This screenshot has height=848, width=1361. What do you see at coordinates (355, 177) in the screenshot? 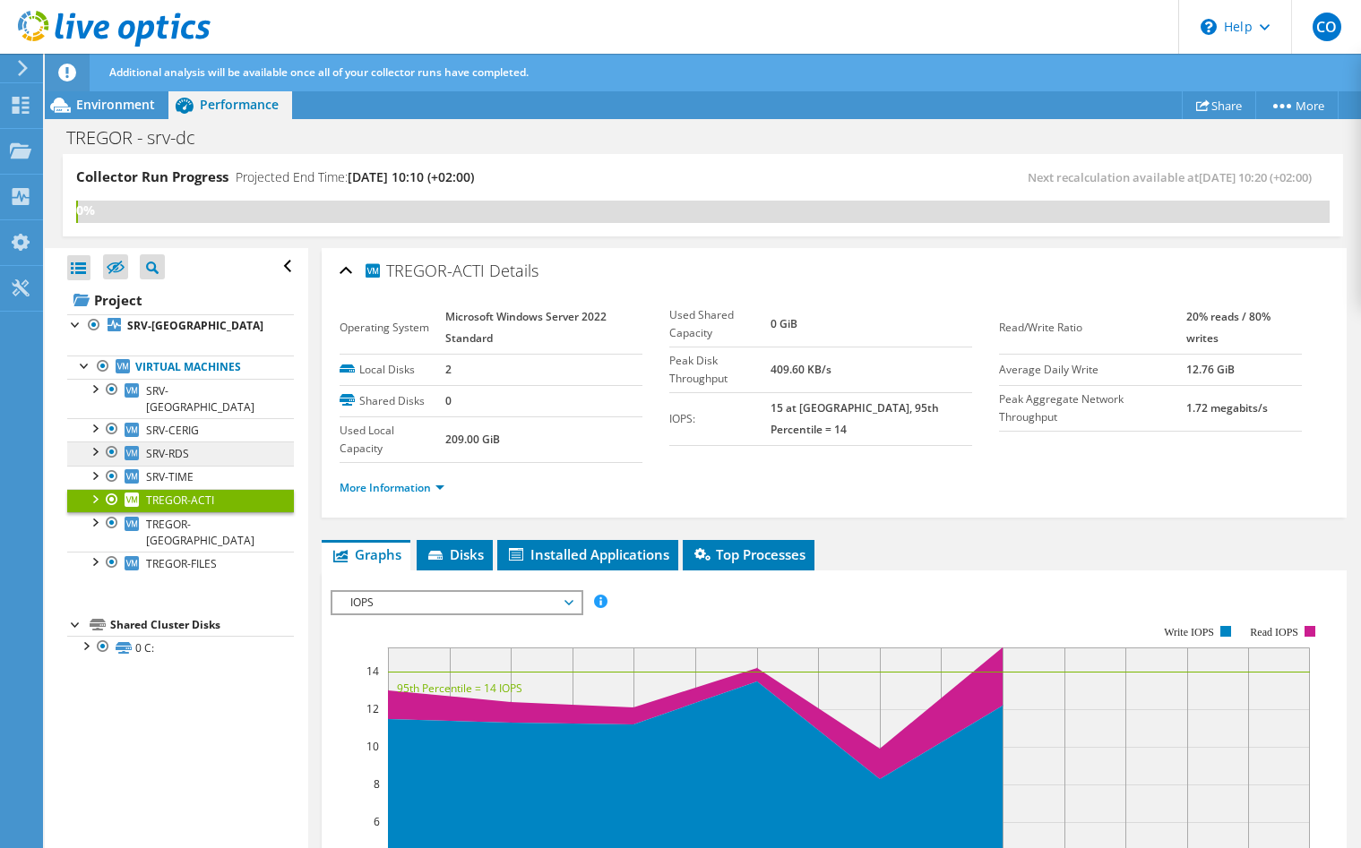
I see `h4: Projected End Time:` at bounding box center [355, 177].